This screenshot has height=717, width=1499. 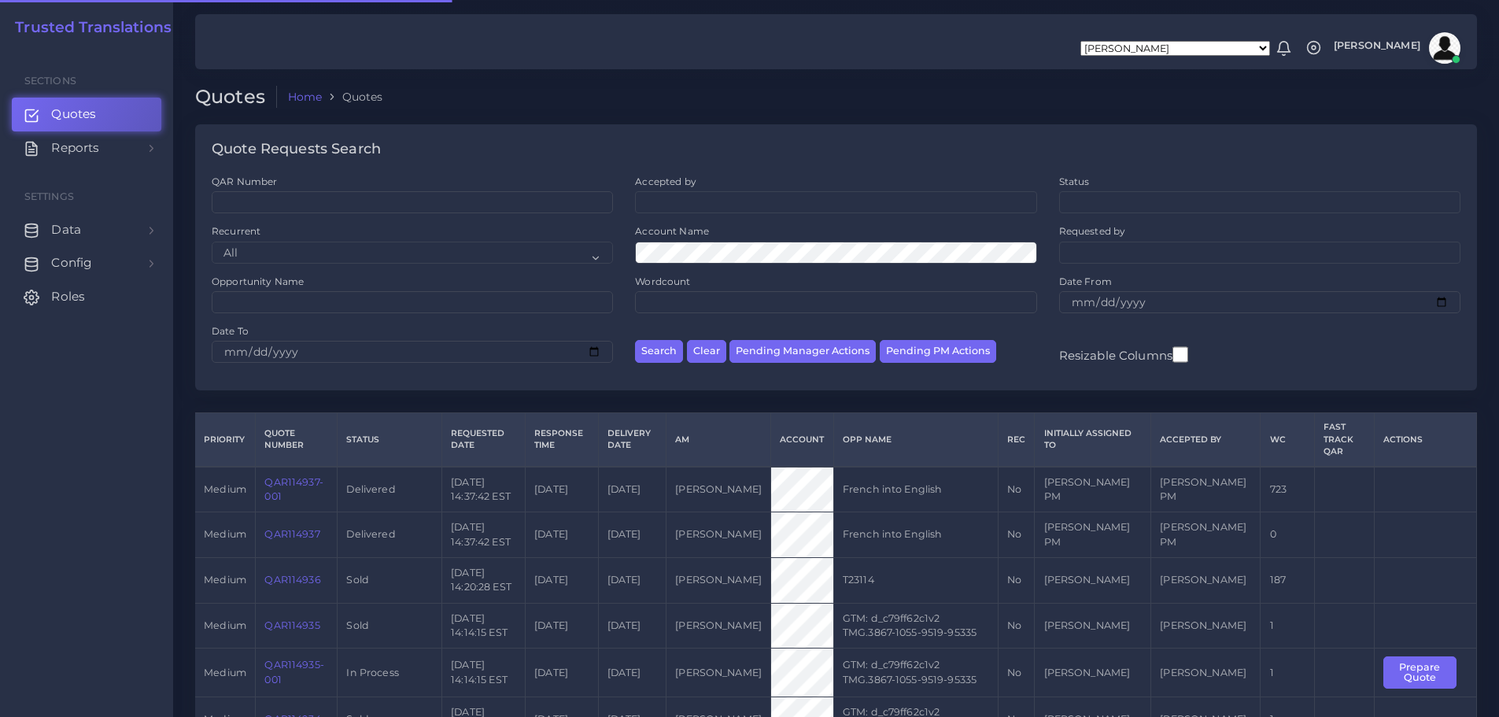 I want to click on th: Quote Number, so click(x=297, y=440).